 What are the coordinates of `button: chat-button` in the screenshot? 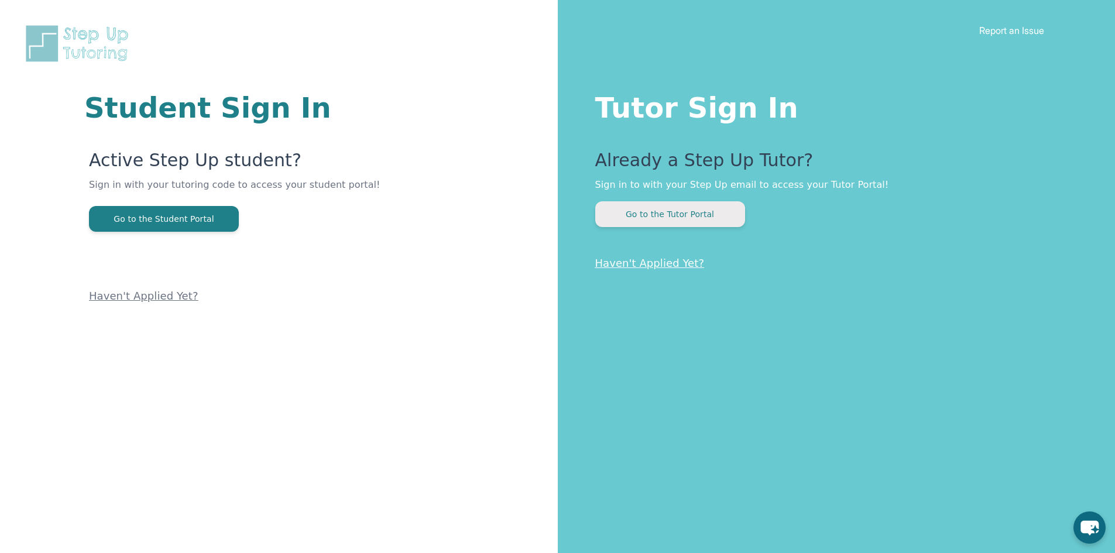 It's located at (1089, 527).